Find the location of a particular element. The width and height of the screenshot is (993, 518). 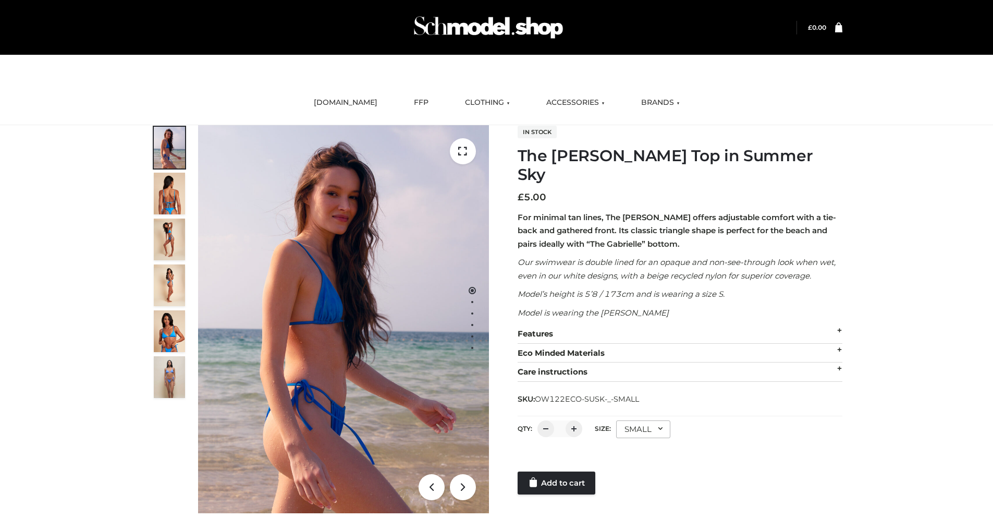

img: 2.Alex-top_CN-1-1-2.jpg is located at coordinates (169, 331).